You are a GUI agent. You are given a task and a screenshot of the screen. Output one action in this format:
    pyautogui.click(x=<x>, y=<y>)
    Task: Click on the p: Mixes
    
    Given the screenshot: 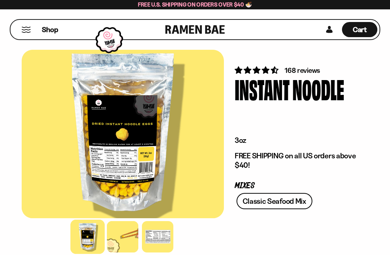 What is the action you would take?
    pyautogui.click(x=296, y=186)
    